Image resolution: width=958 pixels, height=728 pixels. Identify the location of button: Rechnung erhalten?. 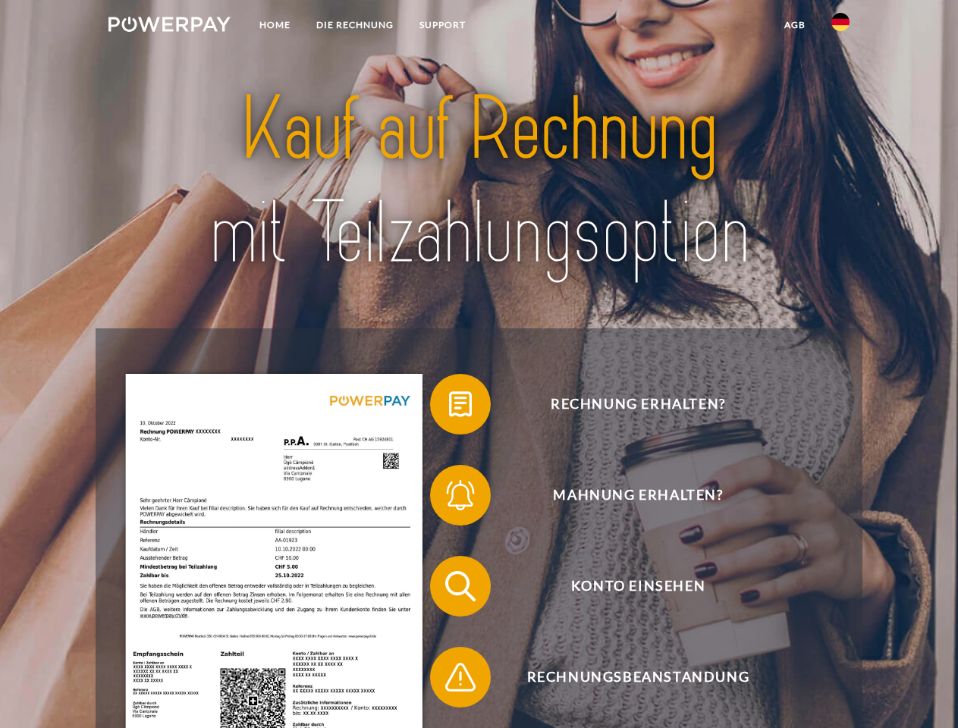
(627, 404).